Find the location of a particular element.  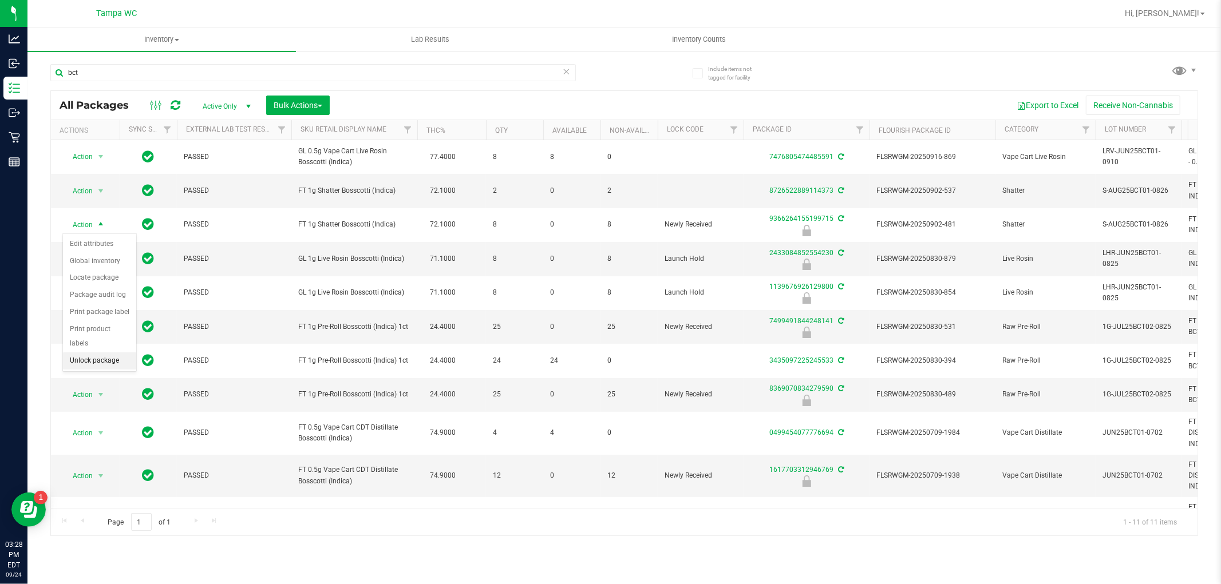

span: FT 1g Pre-Roll Bosscotti (Indica) 1ct is located at coordinates (354, 361).